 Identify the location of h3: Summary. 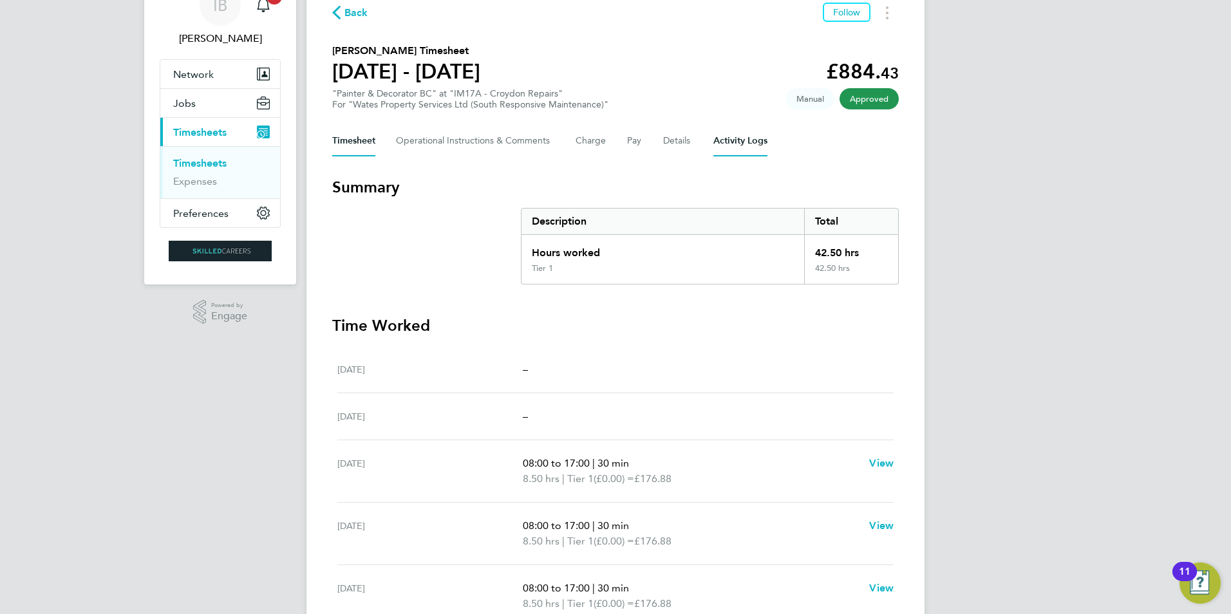
(615, 187).